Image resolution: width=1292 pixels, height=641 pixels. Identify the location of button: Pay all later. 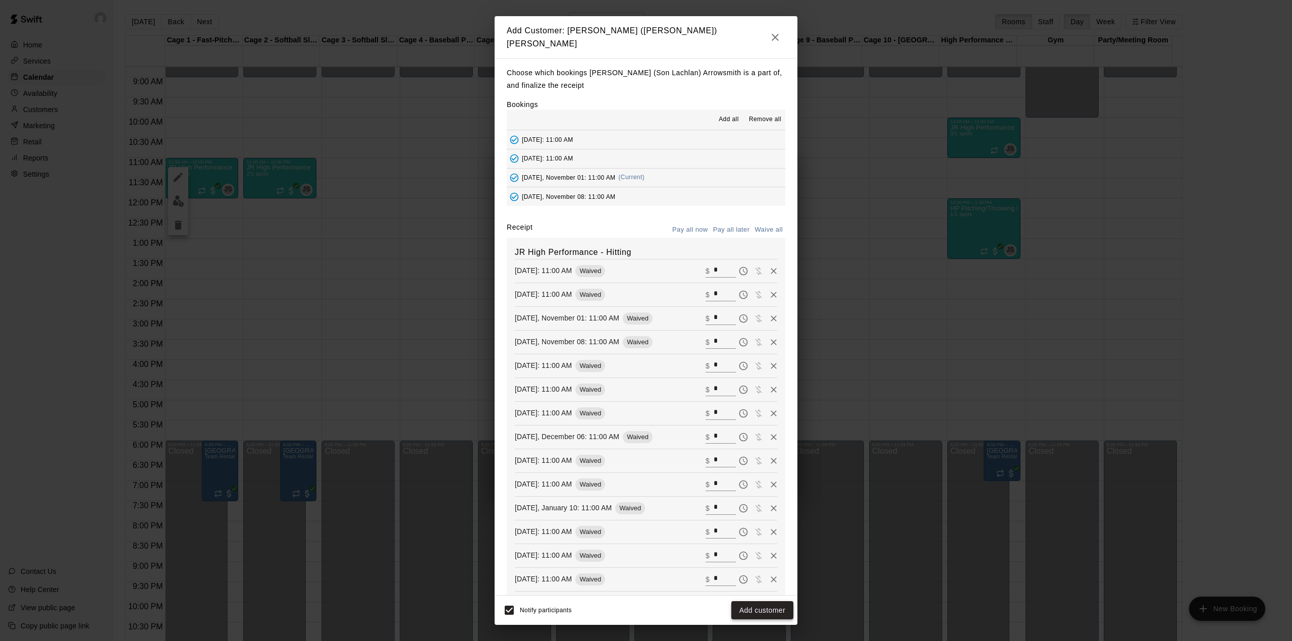
(732, 230).